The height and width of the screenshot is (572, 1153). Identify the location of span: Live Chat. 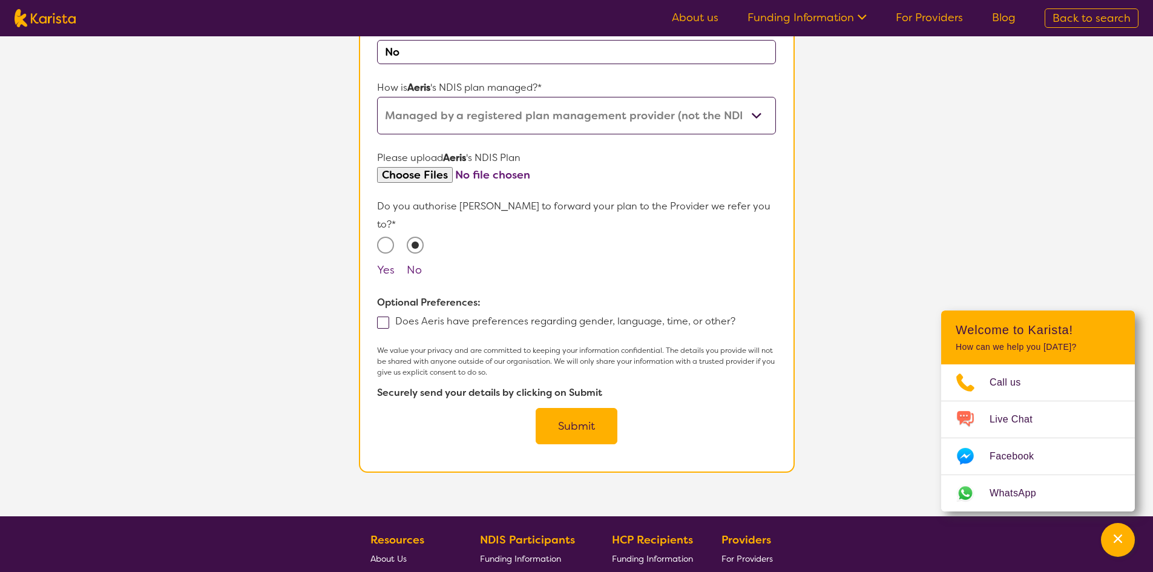
(1018, 419).